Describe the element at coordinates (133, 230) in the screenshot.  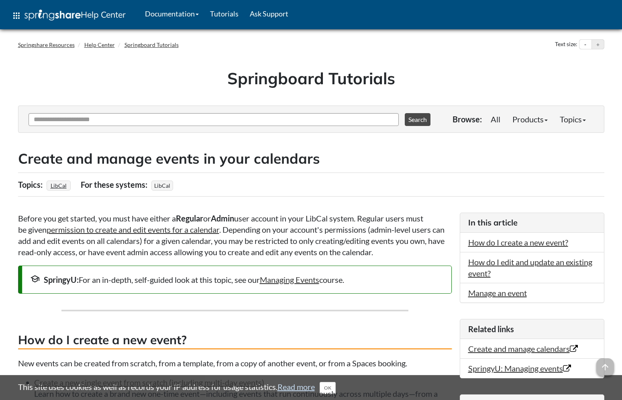
I see `a: permission to create and edit events for a calendar` at that location.